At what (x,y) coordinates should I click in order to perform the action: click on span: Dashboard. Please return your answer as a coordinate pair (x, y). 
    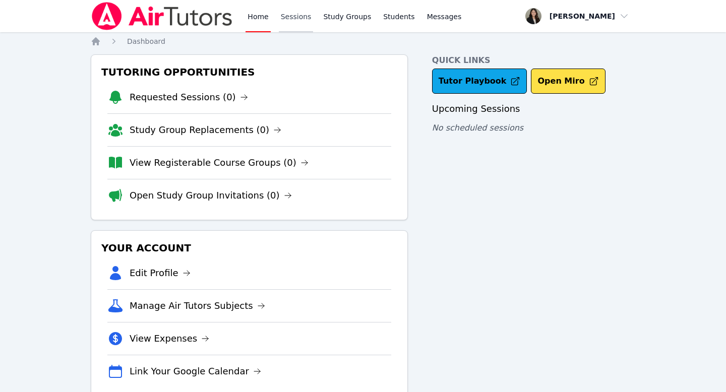
    Looking at the image, I should click on (146, 41).